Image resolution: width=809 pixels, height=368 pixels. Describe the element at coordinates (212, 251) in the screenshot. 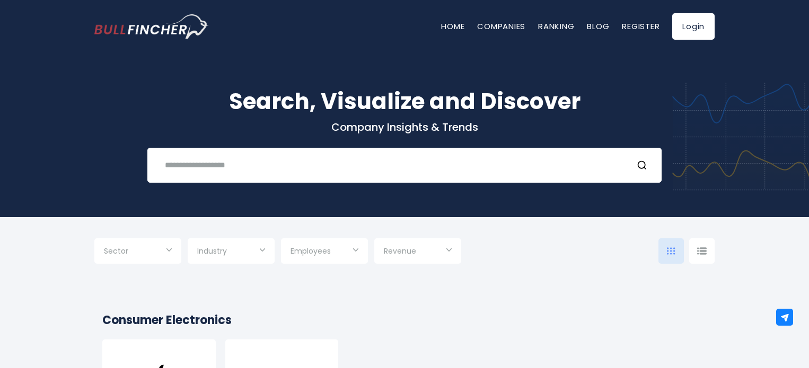

I see `span: Industry` at that location.